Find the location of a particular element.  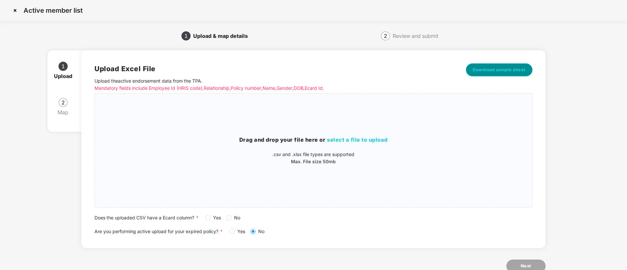

span: select a file to upload is located at coordinates (357, 140).